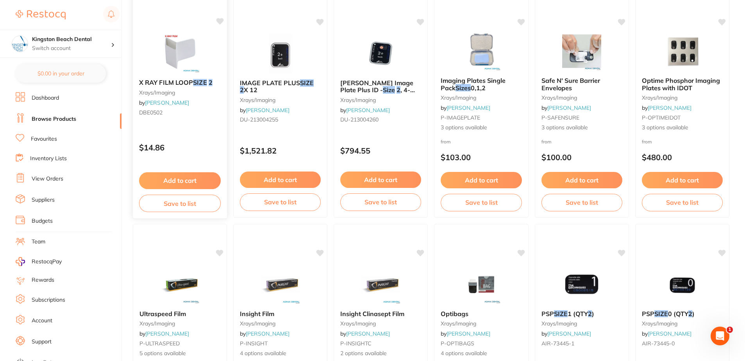 This screenshot has width=745, height=361. I want to click on p: $1,521.82, so click(280, 150).